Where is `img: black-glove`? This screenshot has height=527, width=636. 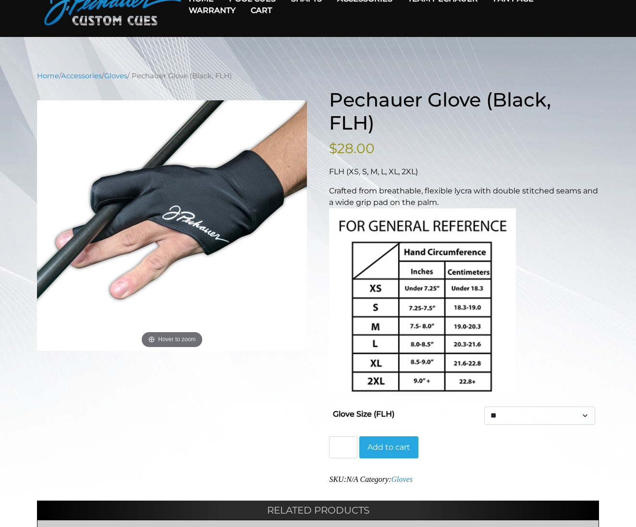 img: black-glove is located at coordinates (172, 226).